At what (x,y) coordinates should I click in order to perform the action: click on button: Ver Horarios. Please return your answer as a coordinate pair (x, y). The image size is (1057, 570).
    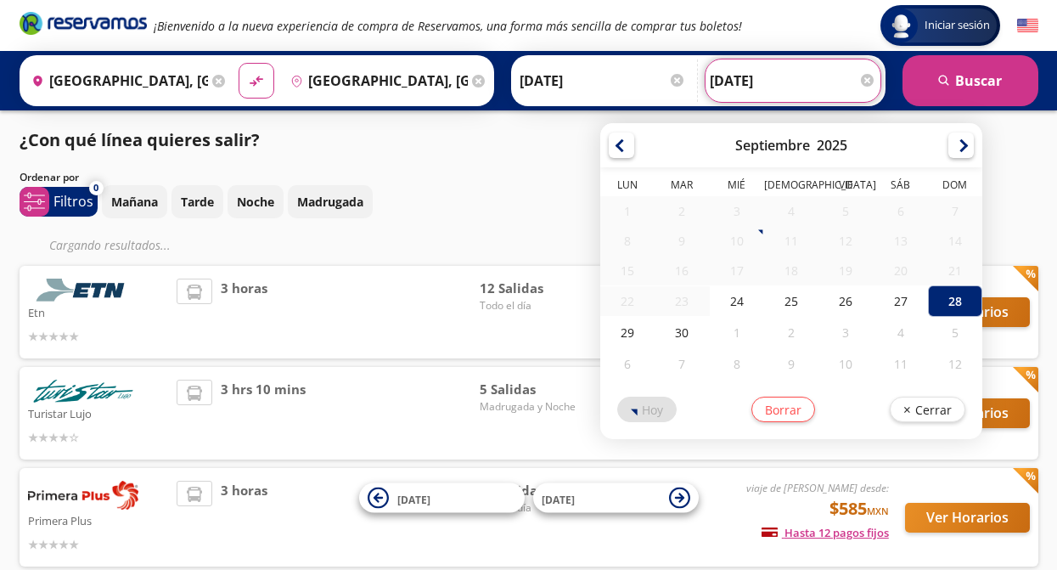
    Looking at the image, I should click on (967, 517).